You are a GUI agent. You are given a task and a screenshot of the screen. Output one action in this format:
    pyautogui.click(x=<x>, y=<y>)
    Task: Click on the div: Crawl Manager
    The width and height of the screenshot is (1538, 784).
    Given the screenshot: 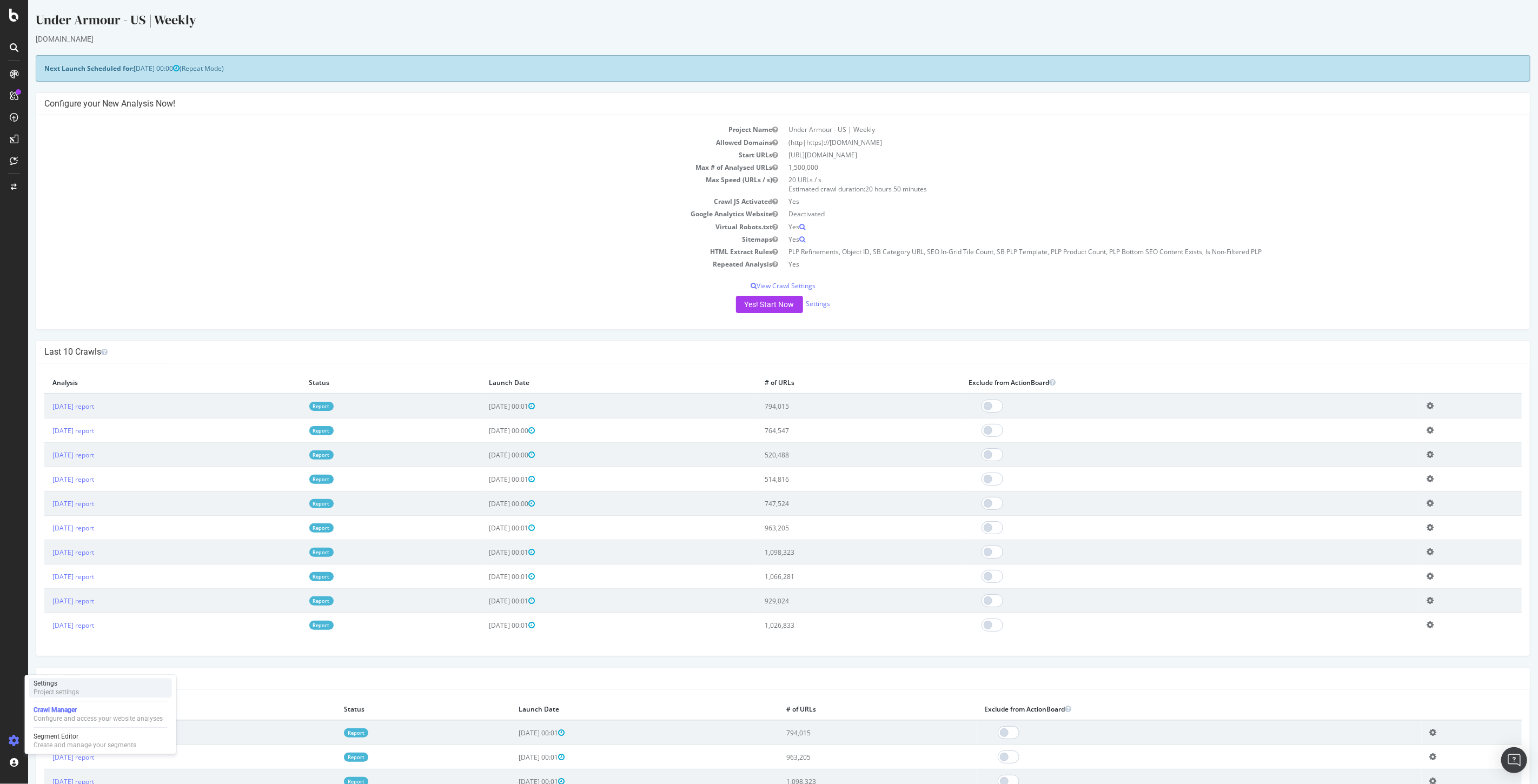 What is the action you would take?
    pyautogui.click(x=98, y=710)
    